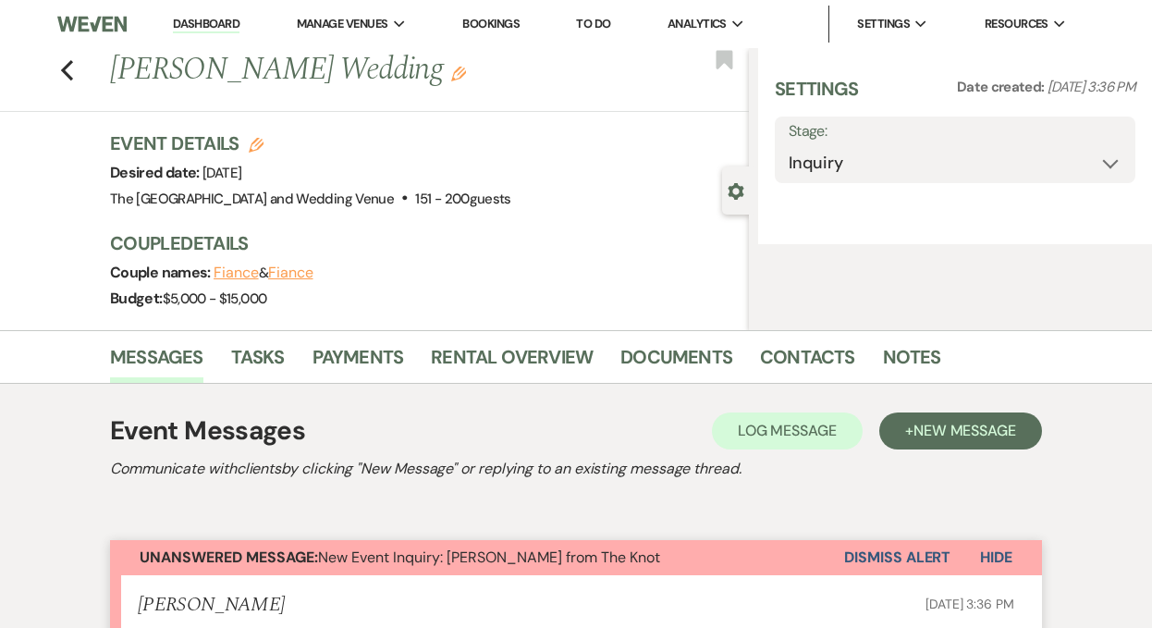 The image size is (1152, 628). What do you see at coordinates (955, 131) in the screenshot?
I see `label: Stage:` at bounding box center [955, 131].